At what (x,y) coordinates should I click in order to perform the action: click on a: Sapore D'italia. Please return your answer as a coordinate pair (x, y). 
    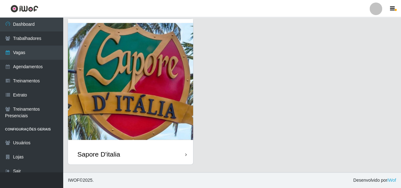
    Looking at the image, I should click on (130, 91).